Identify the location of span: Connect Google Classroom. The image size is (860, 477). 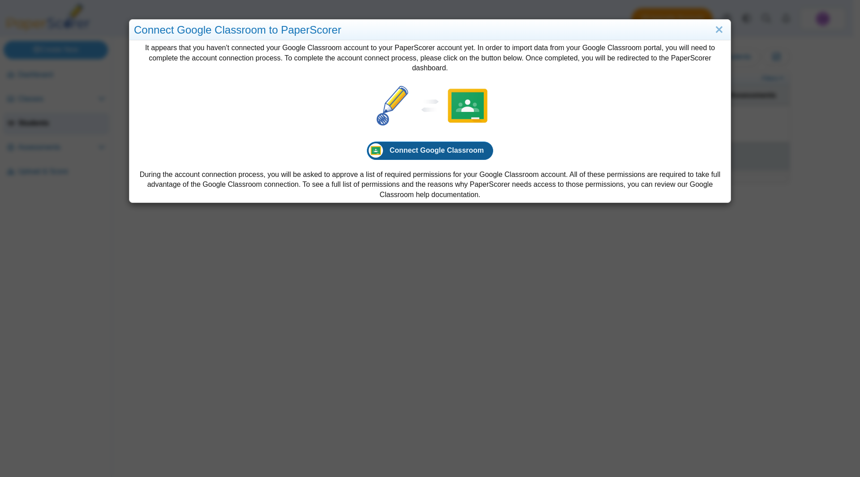
(437, 150).